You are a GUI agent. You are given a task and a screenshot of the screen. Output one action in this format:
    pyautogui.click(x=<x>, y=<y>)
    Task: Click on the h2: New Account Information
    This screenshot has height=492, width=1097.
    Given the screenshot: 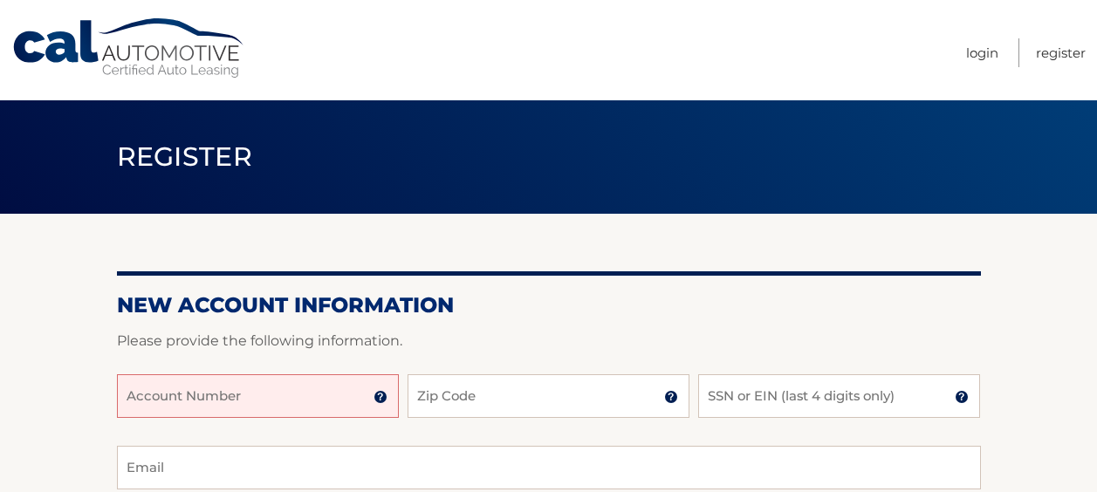 What is the action you would take?
    pyautogui.click(x=549, y=305)
    